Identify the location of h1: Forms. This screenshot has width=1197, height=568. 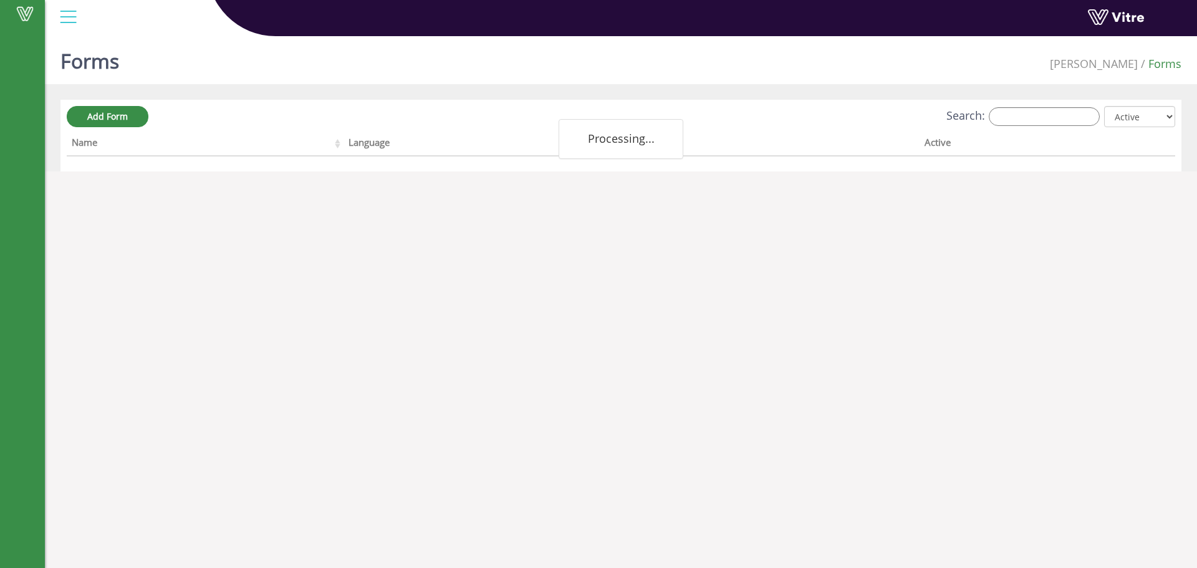
(90, 57).